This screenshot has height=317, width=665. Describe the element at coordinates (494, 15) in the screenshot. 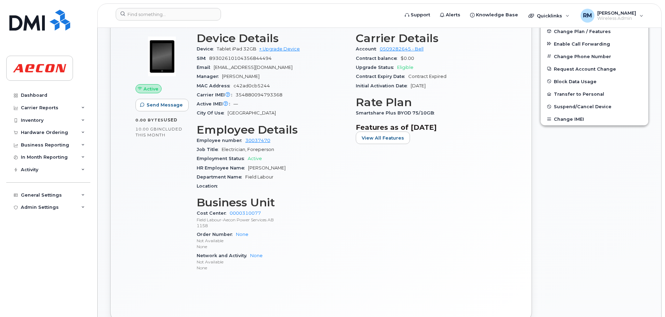

I see `a: Knowledge Base` at that location.